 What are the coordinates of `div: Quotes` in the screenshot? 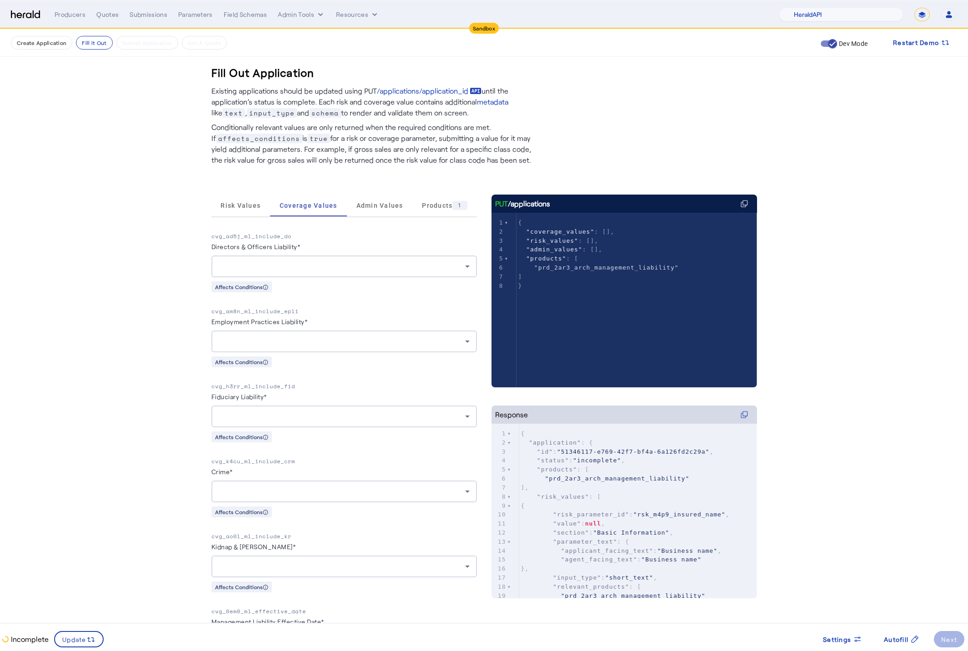 It's located at (107, 15).